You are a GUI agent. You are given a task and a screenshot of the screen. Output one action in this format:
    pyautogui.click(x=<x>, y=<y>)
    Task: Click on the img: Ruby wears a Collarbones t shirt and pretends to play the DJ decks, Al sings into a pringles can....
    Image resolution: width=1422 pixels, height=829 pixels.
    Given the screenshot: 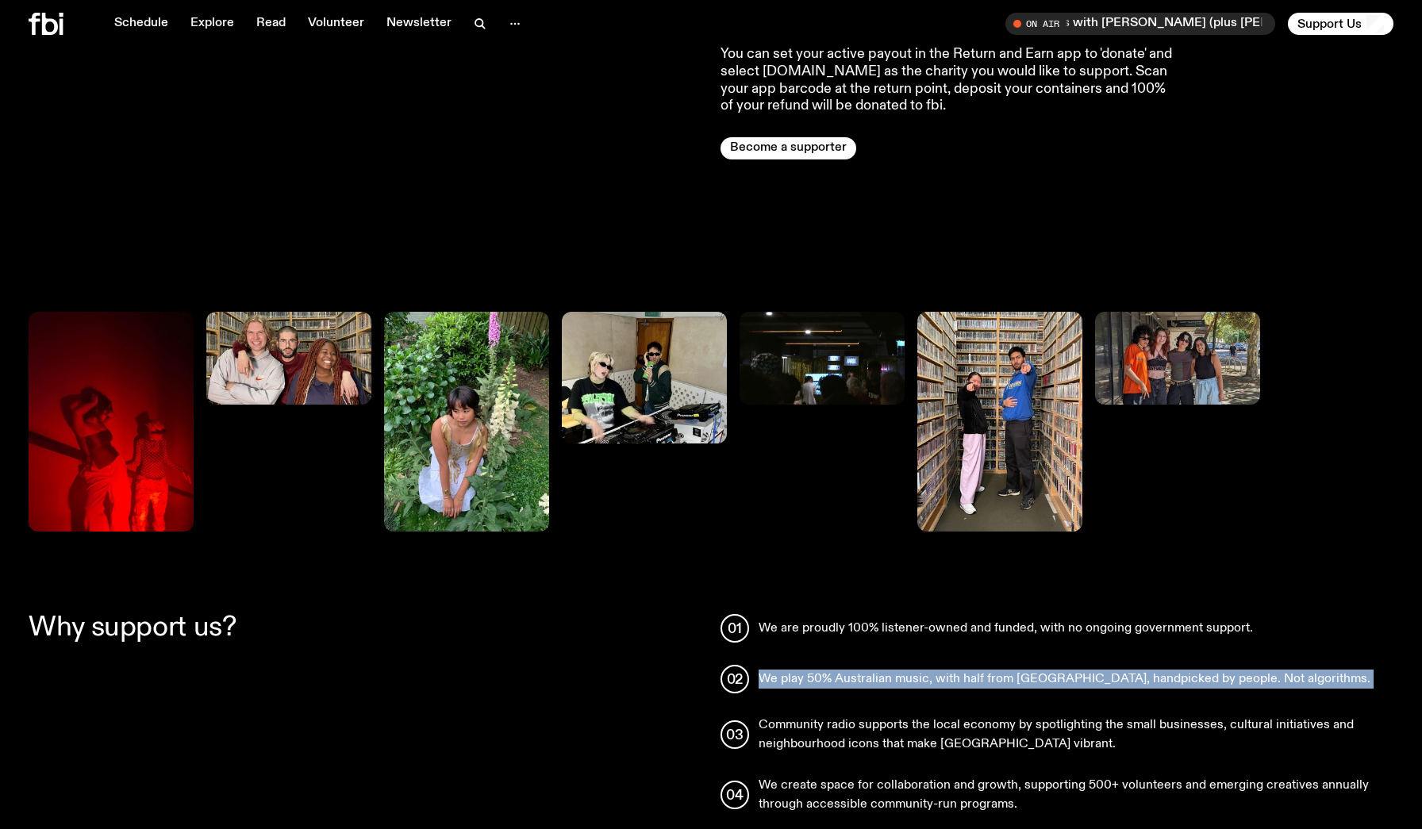 What is the action you would take?
    pyautogui.click(x=644, y=378)
    